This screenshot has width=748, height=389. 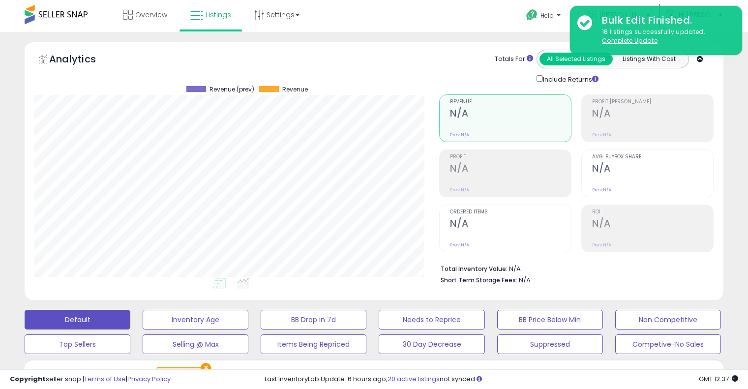 What do you see at coordinates (82, 60) in the screenshot?
I see `h5: Analytics` at bounding box center [82, 60].